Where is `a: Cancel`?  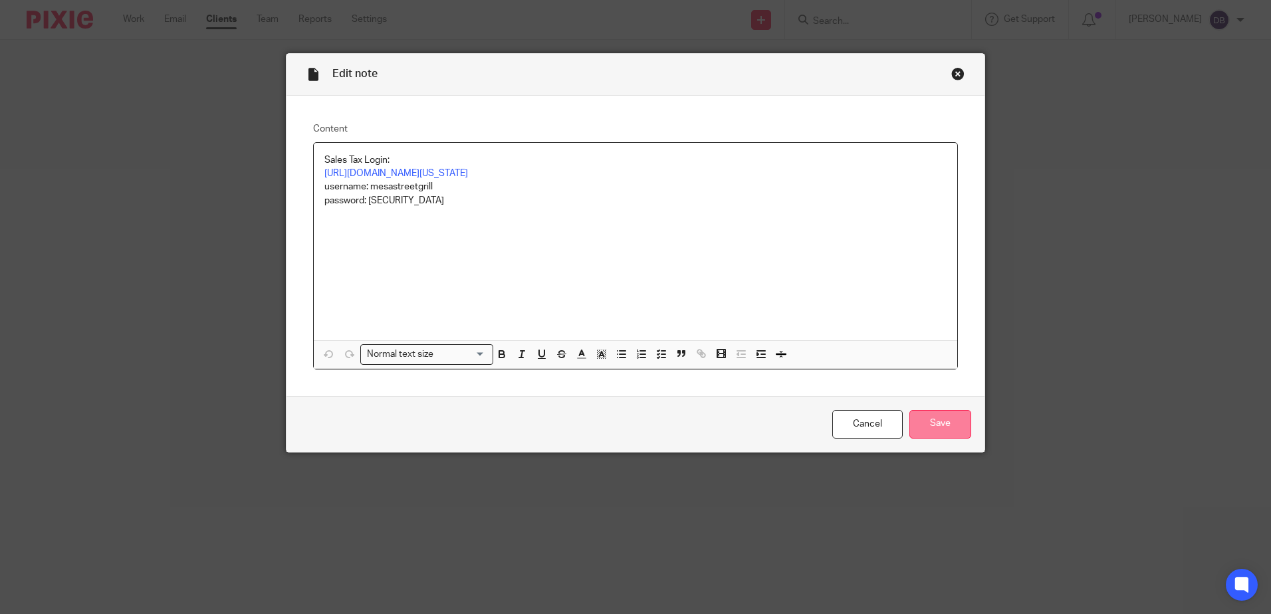
a: Cancel is located at coordinates (867, 424).